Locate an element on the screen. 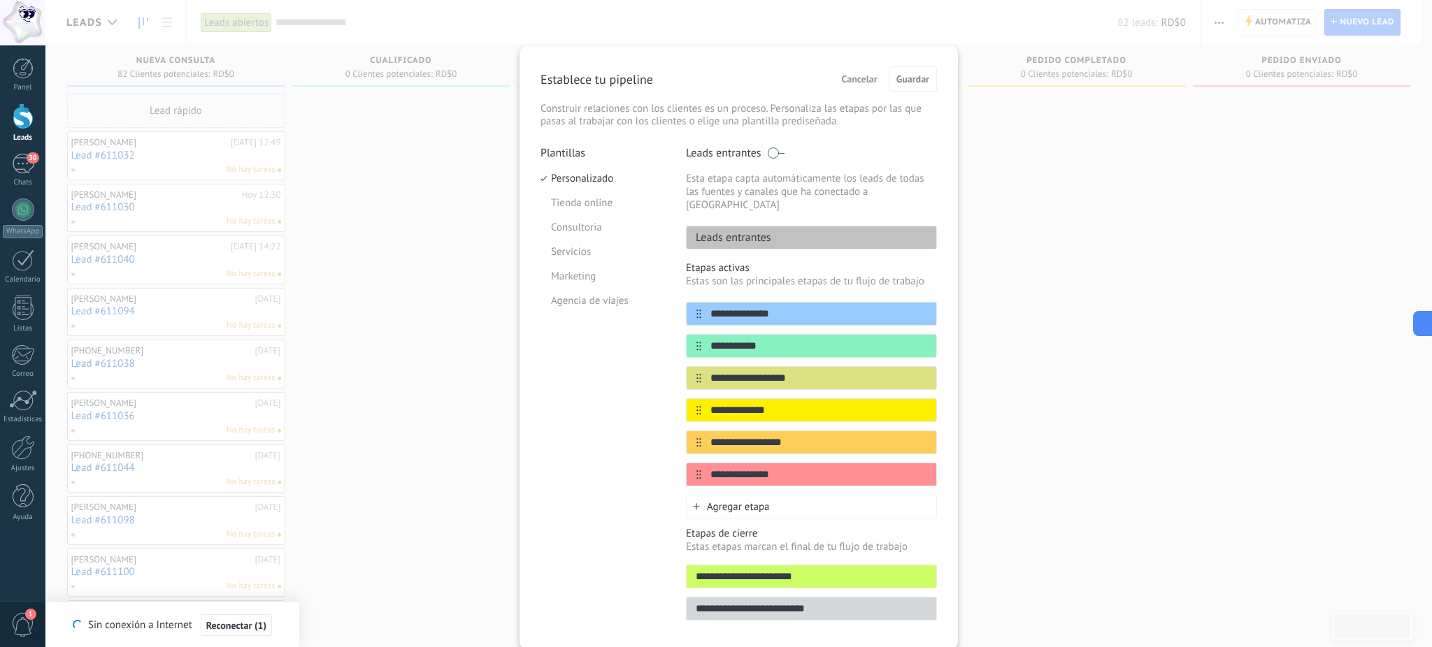 Image resolution: width=1432 pixels, height=647 pixels. span: Agregar etapa is located at coordinates (738, 507).